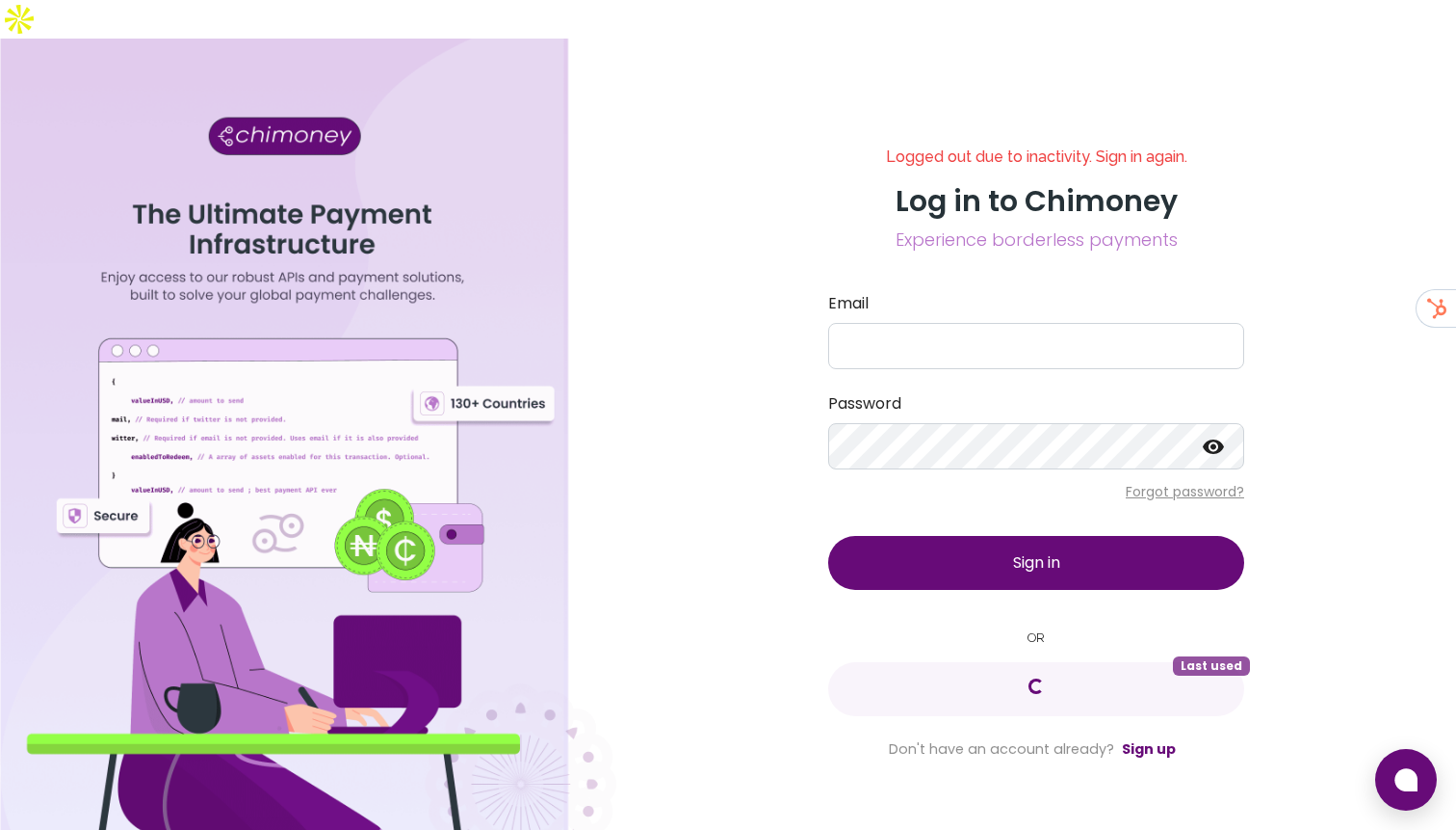 Image resolution: width=1456 pixels, height=830 pixels. What do you see at coordinates (1036, 303) in the screenshot?
I see `label: Email` at bounding box center [1036, 303].